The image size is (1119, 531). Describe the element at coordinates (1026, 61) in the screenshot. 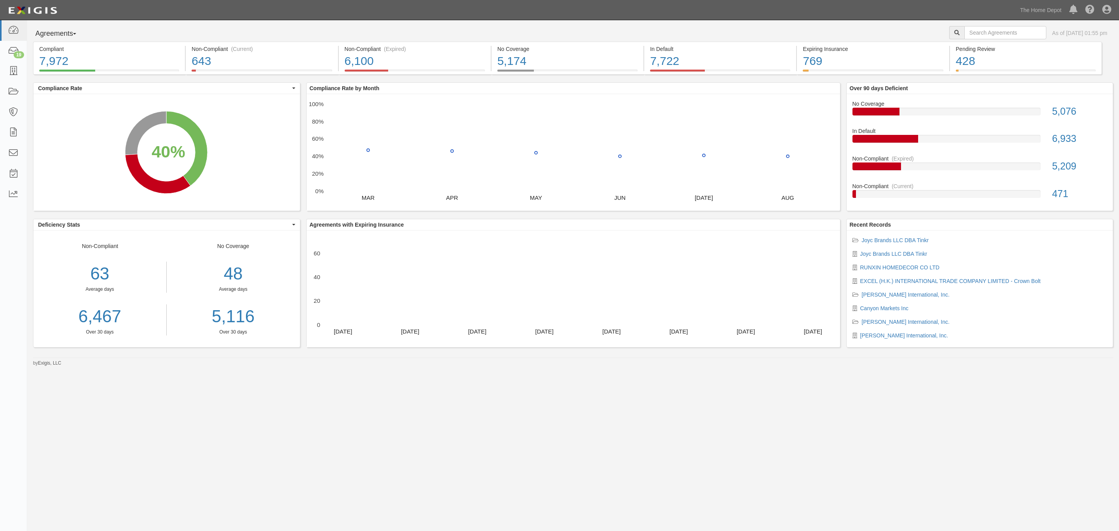

I see `div: 428` at that location.